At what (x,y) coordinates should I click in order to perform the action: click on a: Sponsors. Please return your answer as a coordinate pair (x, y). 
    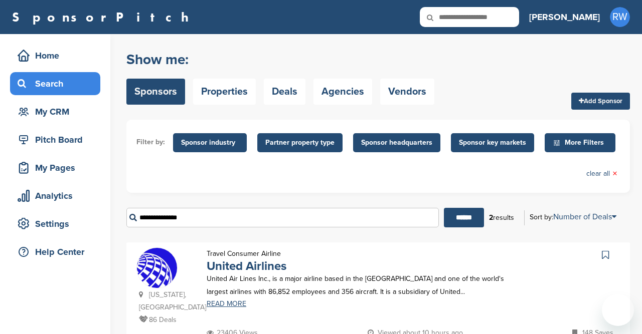
    Looking at the image, I should click on (155, 92).